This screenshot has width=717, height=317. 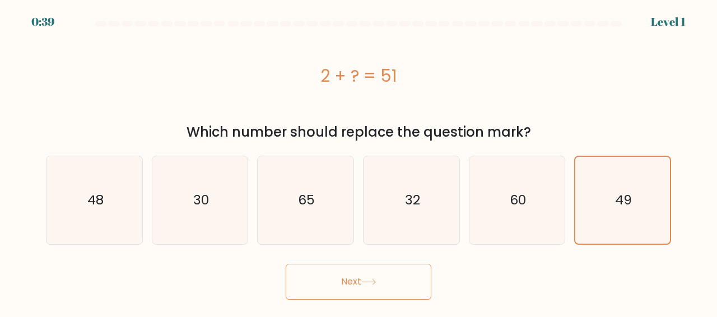 I want to click on text: 60, so click(x=518, y=200).